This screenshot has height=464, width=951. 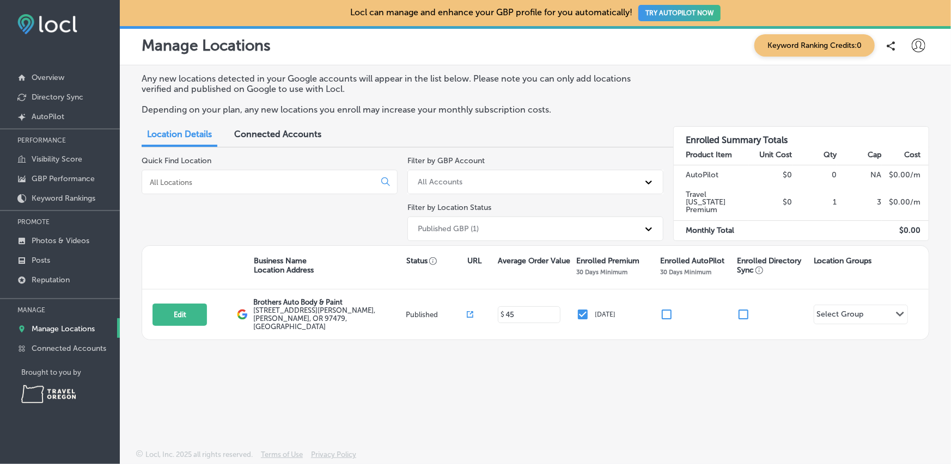 I want to click on span: Location Details, so click(x=179, y=134).